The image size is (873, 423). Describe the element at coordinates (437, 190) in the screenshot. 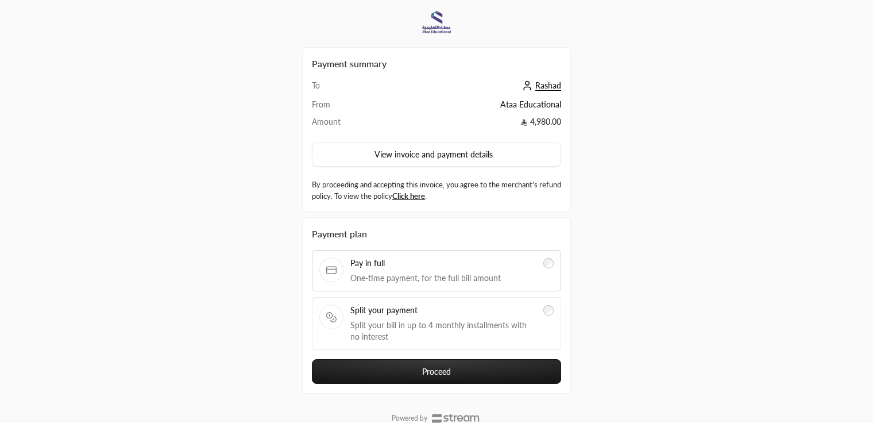

I see `label: By proceeding and accepting this invoice, you agree to the merchant’s refund policy. To view the ...` at that location.